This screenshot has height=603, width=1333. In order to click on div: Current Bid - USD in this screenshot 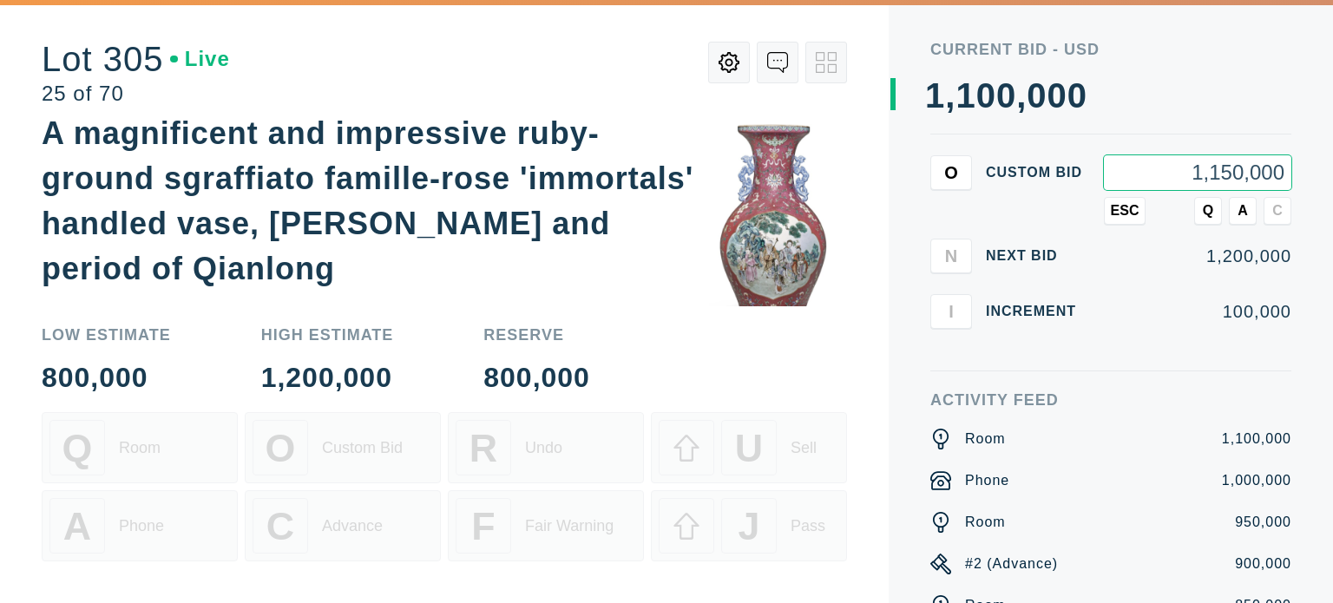, I will do `click(1111, 49)`.